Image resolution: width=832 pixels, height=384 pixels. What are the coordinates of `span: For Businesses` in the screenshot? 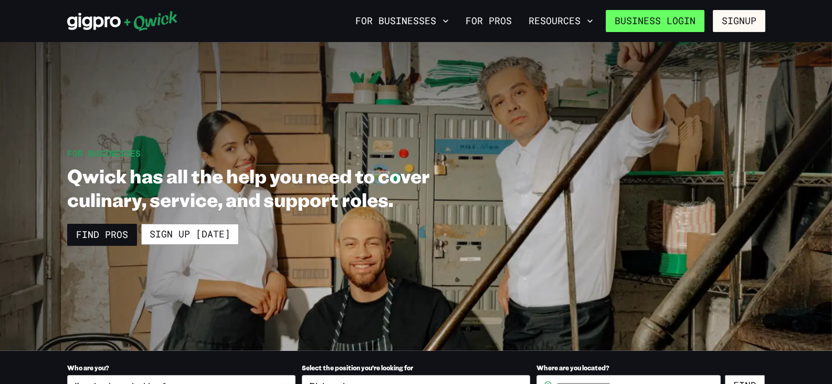 It's located at (104, 153).